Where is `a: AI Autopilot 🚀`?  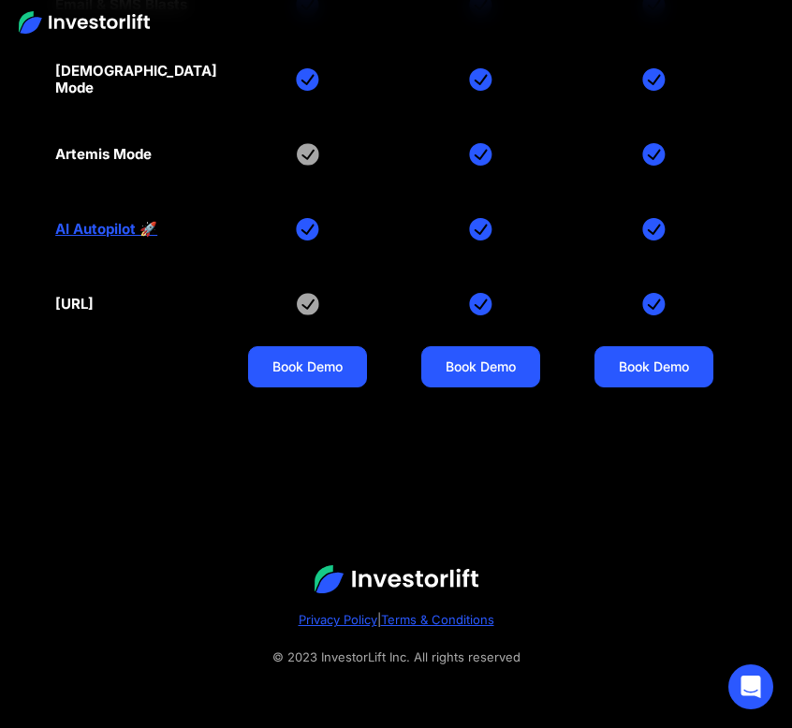
a: AI Autopilot 🚀 is located at coordinates (106, 229).